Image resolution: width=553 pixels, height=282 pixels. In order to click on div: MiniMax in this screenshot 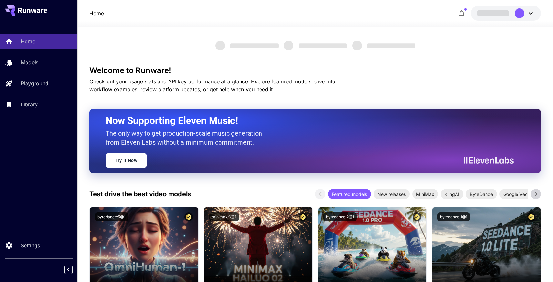, I will do `click(425, 194)`.